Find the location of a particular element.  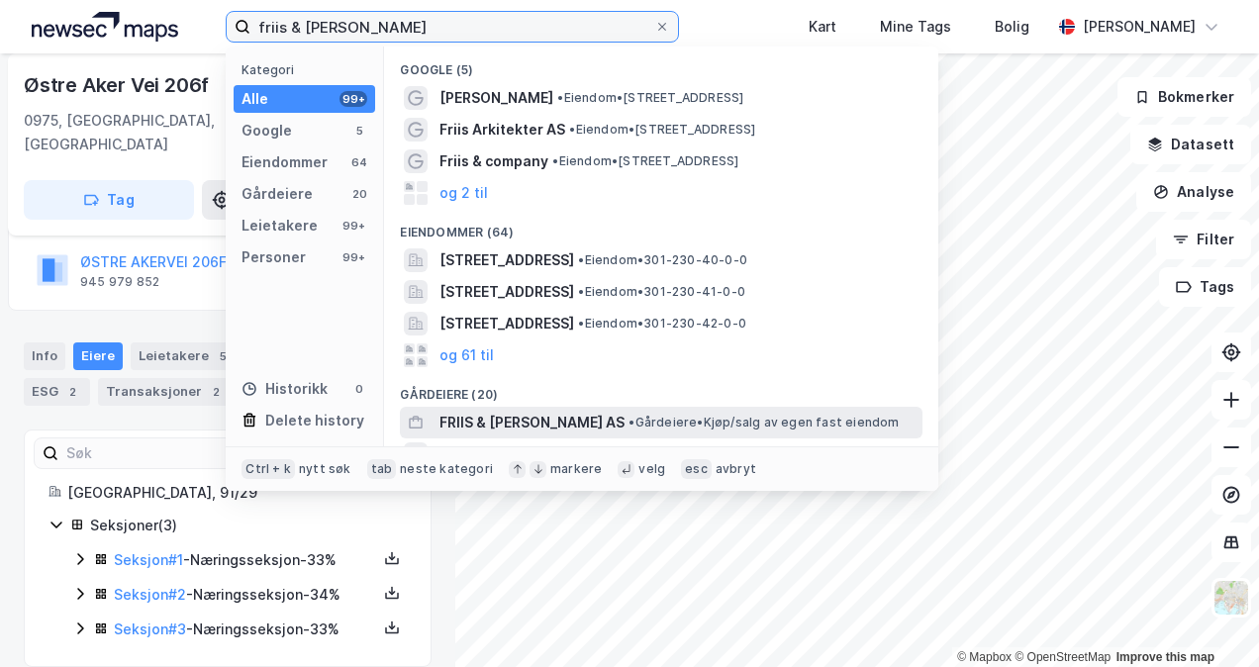

a: Mapbox is located at coordinates (984, 657).